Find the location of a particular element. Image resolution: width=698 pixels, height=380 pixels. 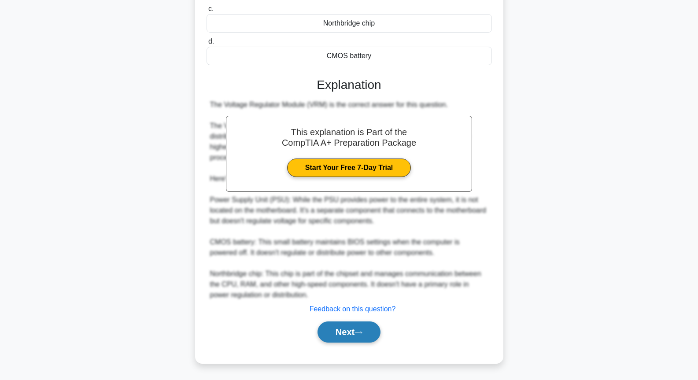

span: c. is located at coordinates (211, 8).